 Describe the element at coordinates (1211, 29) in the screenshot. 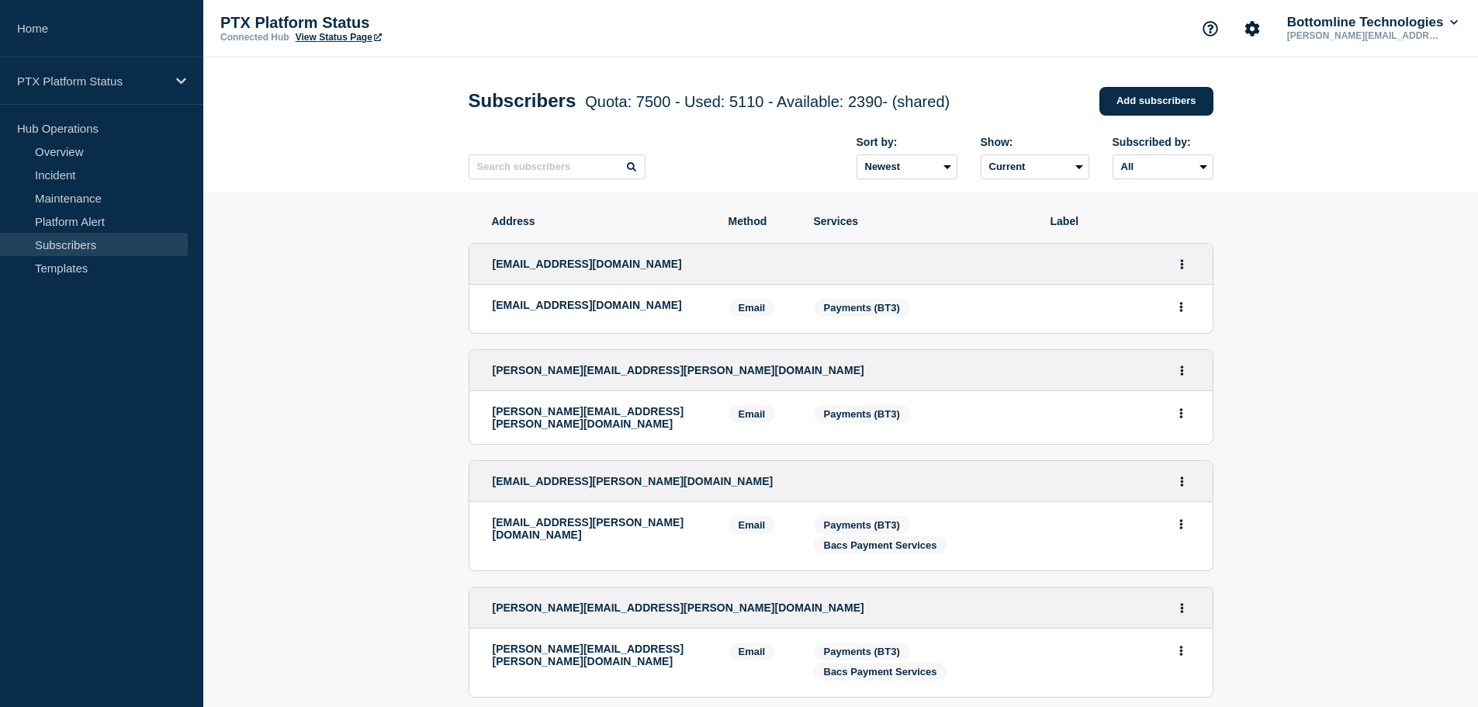

I see `button: Support` at that location.